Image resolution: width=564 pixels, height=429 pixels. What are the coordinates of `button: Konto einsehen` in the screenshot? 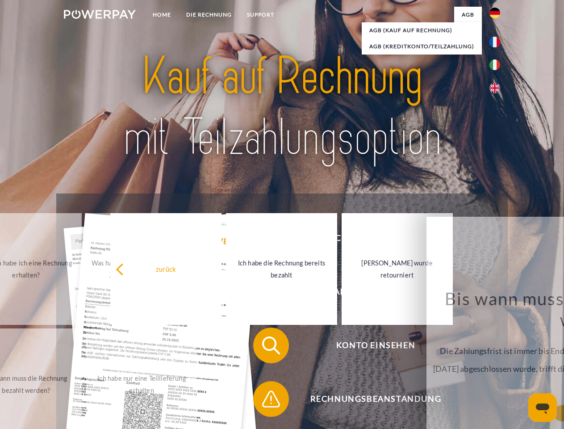 It's located at (369, 345).